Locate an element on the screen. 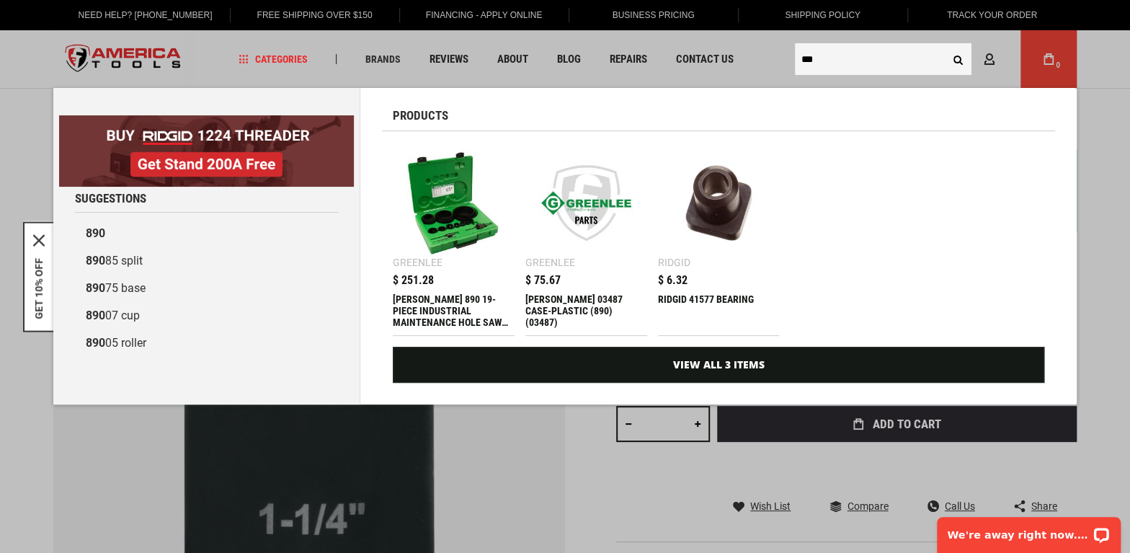 Image resolution: width=1130 pixels, height=553 pixels. button: Search is located at coordinates (957, 59).